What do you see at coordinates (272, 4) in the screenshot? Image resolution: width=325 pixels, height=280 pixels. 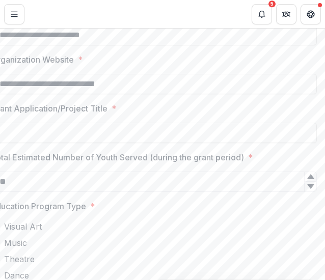 I see `div: 5` at bounding box center [272, 4].